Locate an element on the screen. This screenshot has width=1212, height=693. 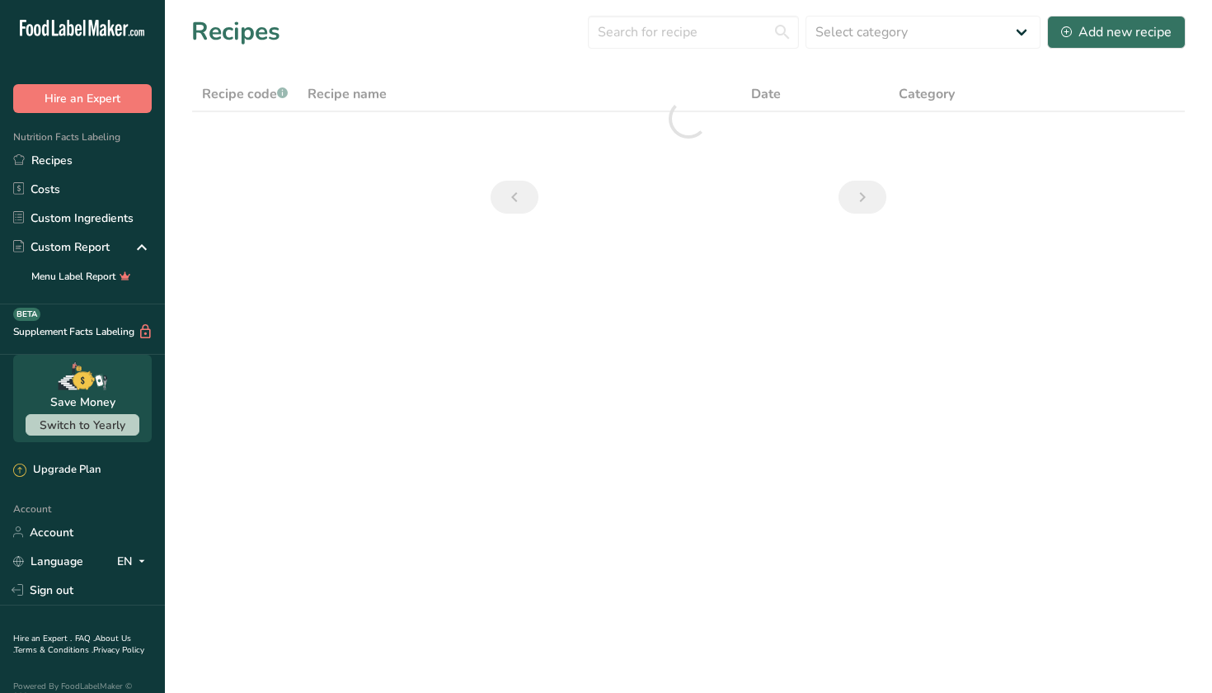
a: Next page is located at coordinates (862, 197).